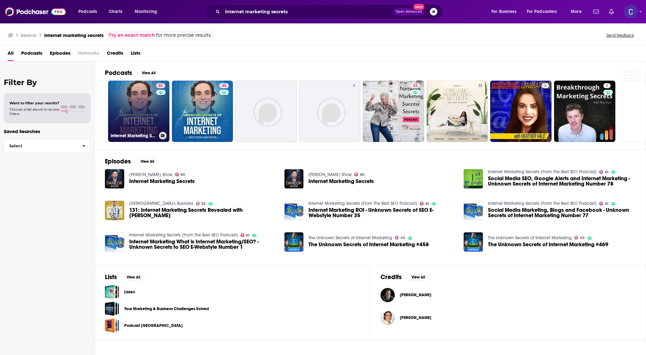 This screenshot has width=646, height=355. I want to click on span: Choose a tab above to access filters., so click(34, 112).